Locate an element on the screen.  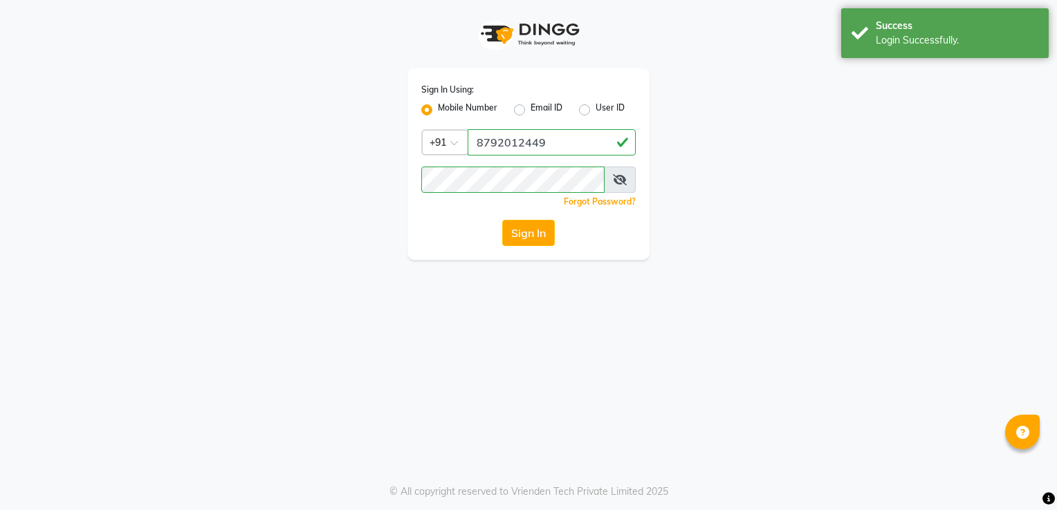
label: User ID is located at coordinates (610, 110).